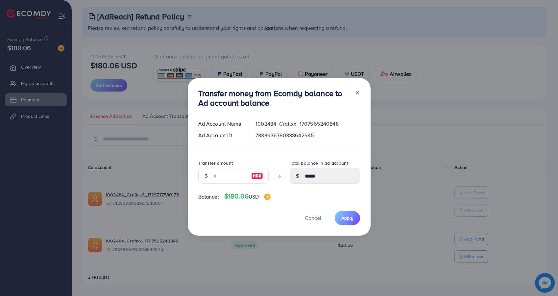 The image size is (558, 296). Describe the element at coordinates (221, 135) in the screenshot. I see `div: Ad Account ID` at that location.